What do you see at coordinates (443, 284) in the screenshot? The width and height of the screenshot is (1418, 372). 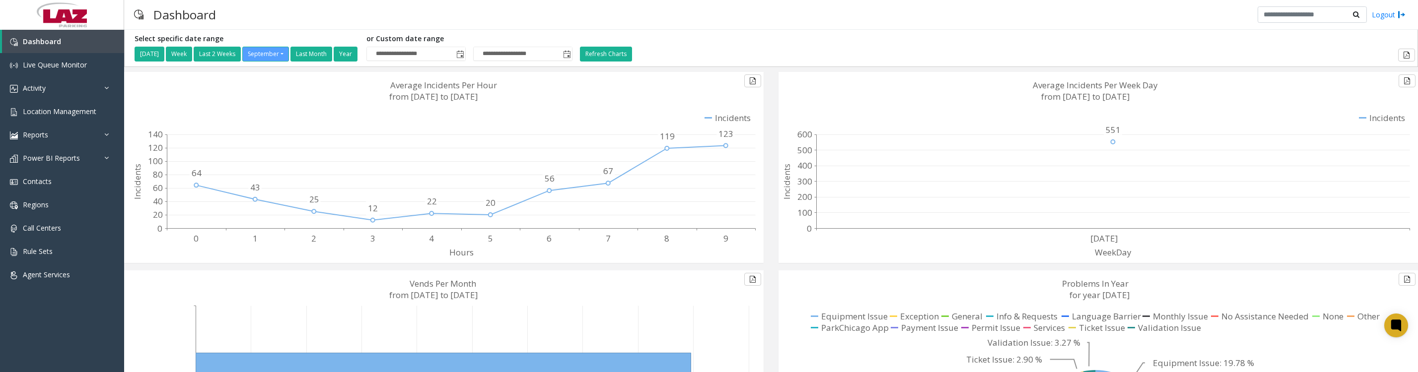 I see `text: Vends Per Month` at bounding box center [443, 284].